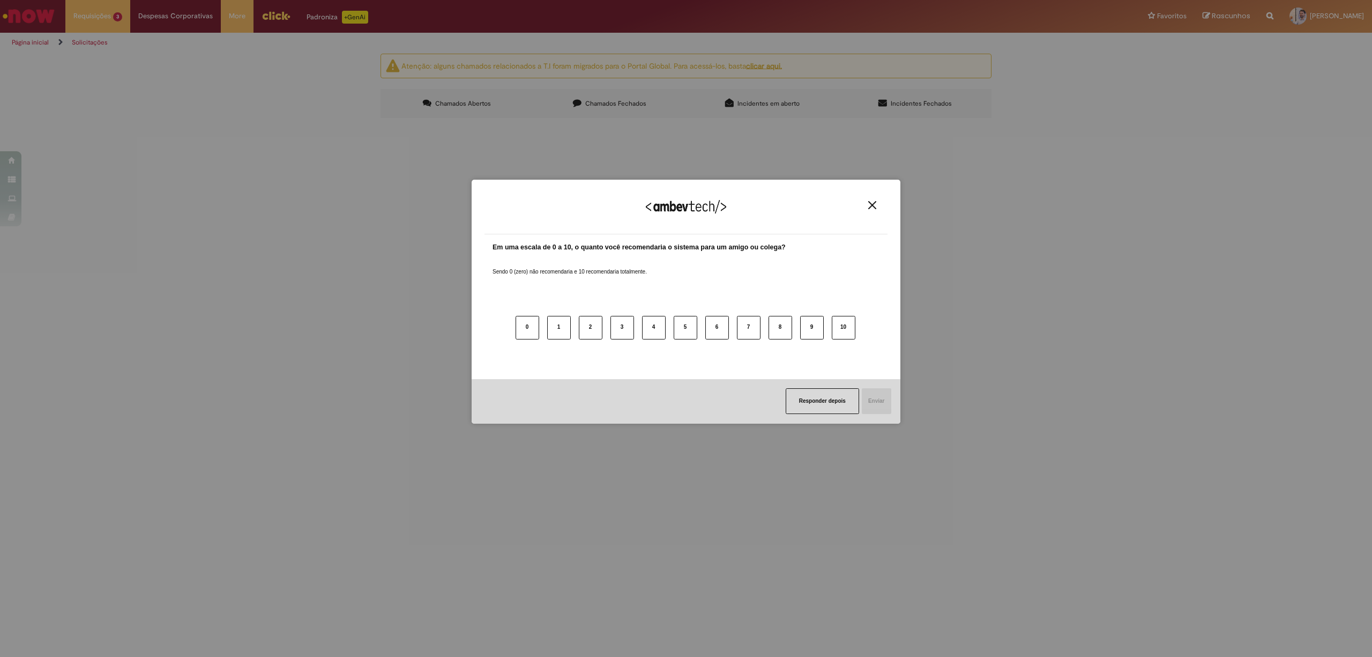 The image size is (1372, 657). What do you see at coordinates (639, 247) in the screenshot?
I see `label: Em uma escala de 0 a 10, o quanto você recomendaria o sistema para um amigo ou colega?` at bounding box center [639, 247].